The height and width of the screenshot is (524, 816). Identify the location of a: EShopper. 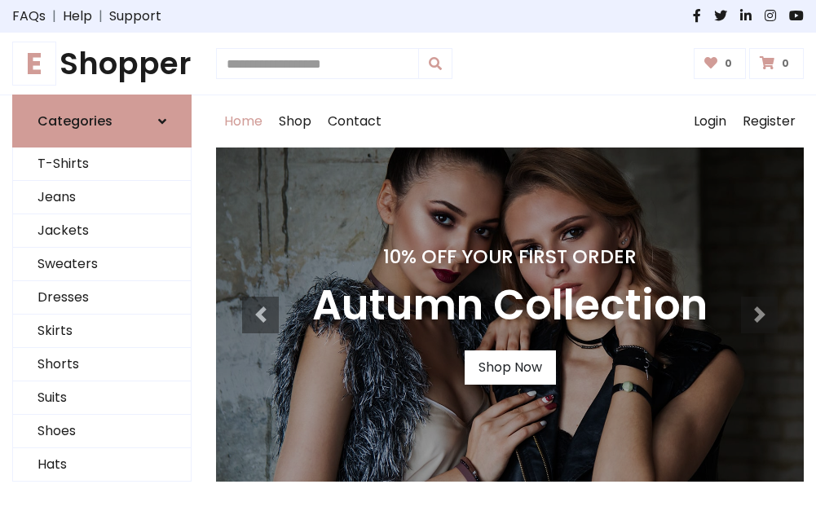
(102, 64).